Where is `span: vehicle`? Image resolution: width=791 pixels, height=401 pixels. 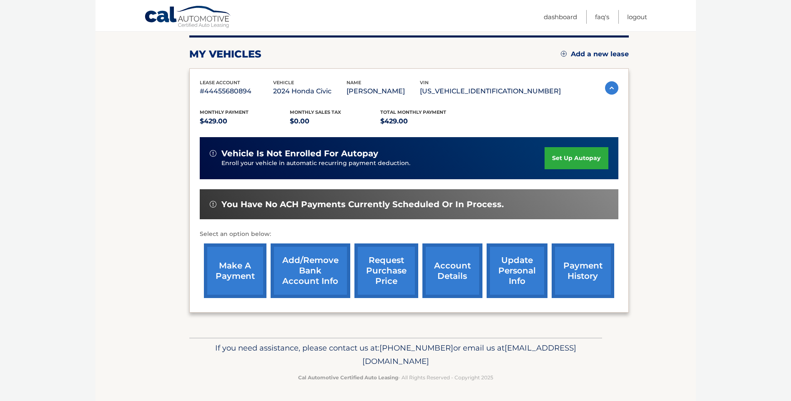 span: vehicle is located at coordinates (284, 83).